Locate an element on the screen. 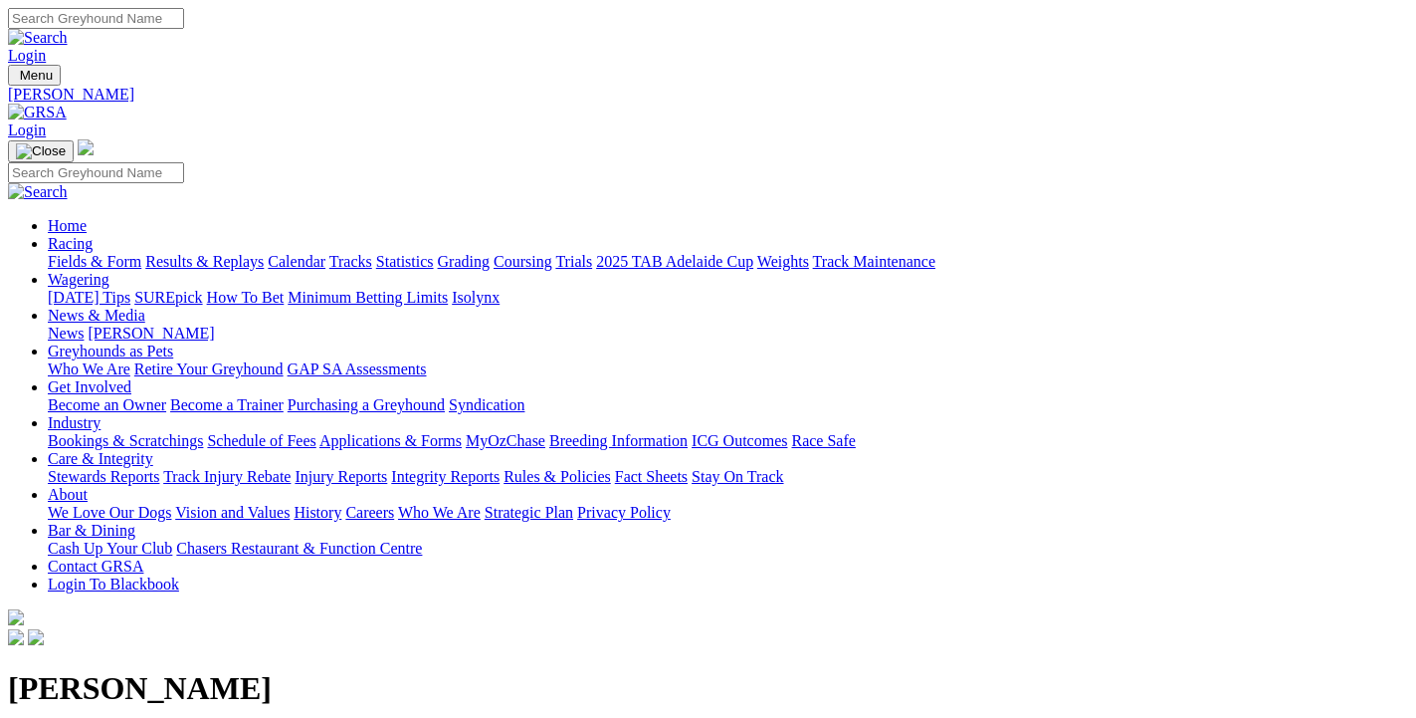 The width and height of the screenshot is (1416, 718). div: Racing is located at coordinates (728, 262).